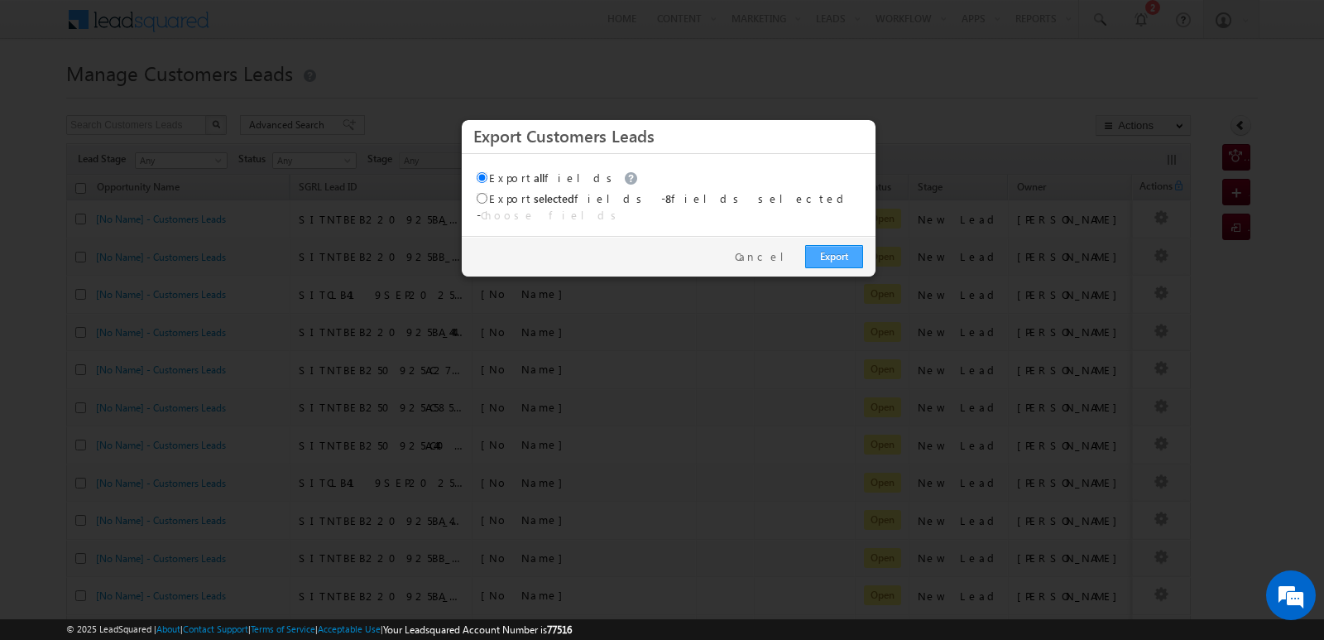  What do you see at coordinates (478, 629) in the screenshot?
I see `span: Your Leadsquared Account Number is` at bounding box center [478, 629].